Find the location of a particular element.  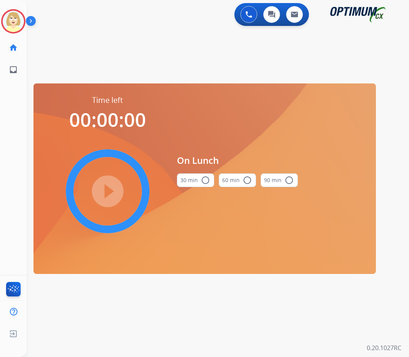

mat-icon: home is located at coordinates (13, 48).